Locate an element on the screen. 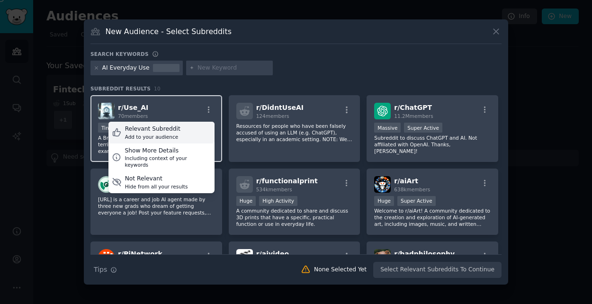 This screenshot has height=304, width=592. div: None Selected Yet is located at coordinates (340, 270).